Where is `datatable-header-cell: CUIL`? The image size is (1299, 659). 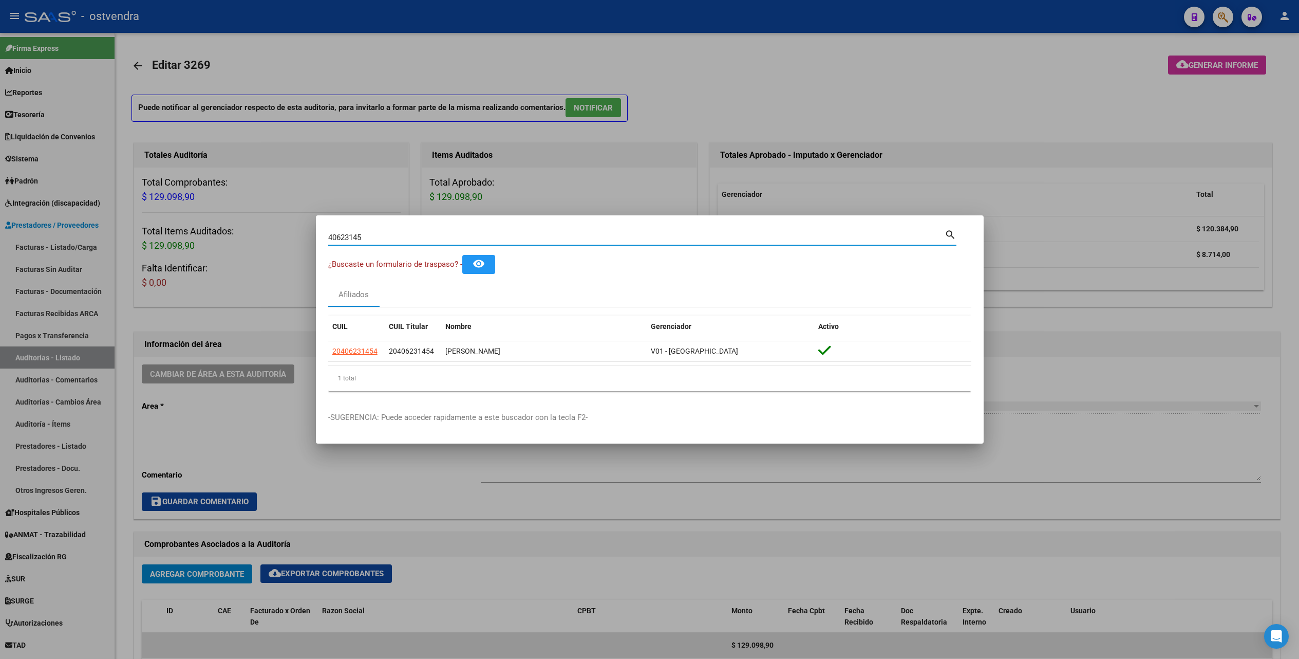
datatable-header-cell: CUIL is located at coordinates (357, 326).